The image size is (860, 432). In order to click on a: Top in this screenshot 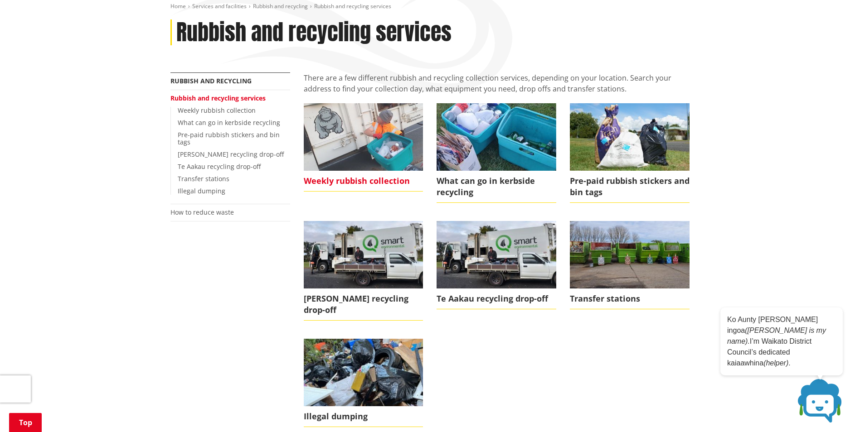, I will do `click(25, 423)`.